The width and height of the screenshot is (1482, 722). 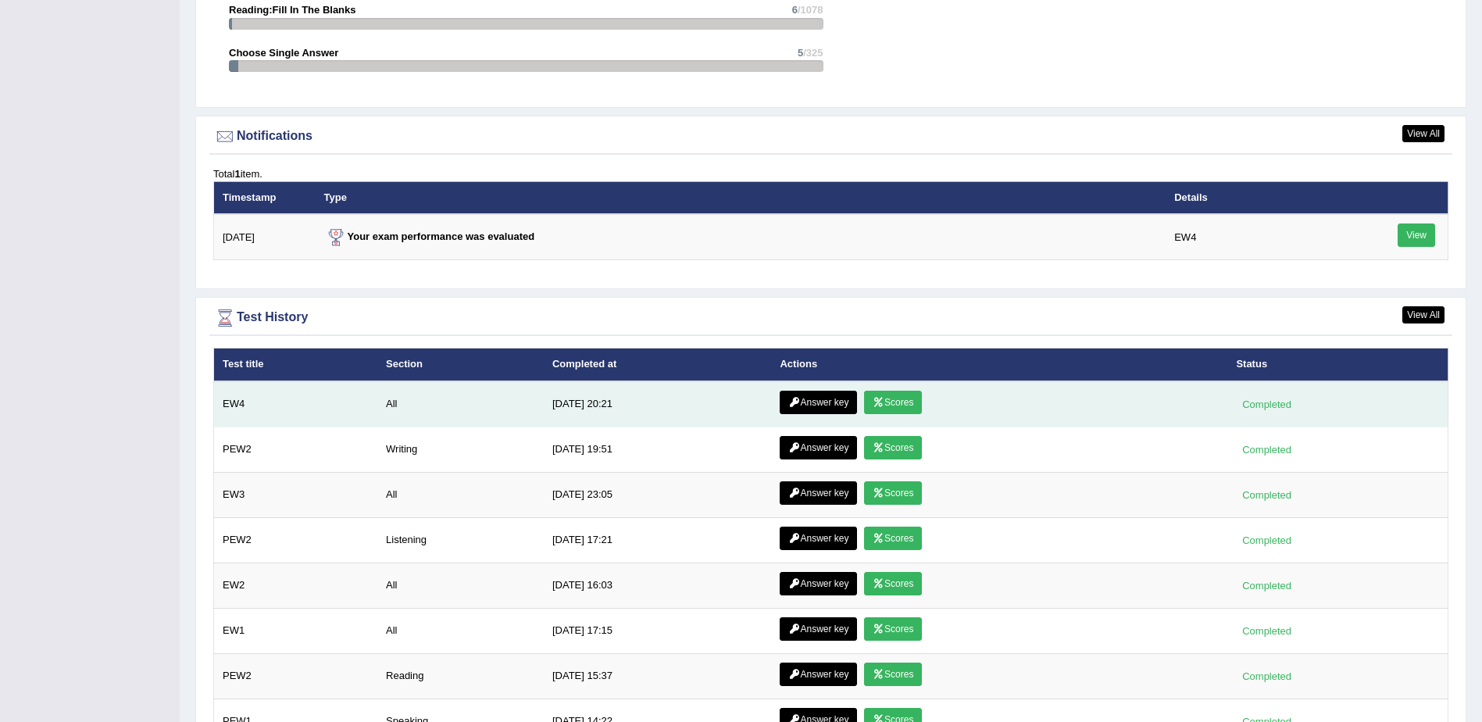 I want to click on th: Actions, so click(x=999, y=365).